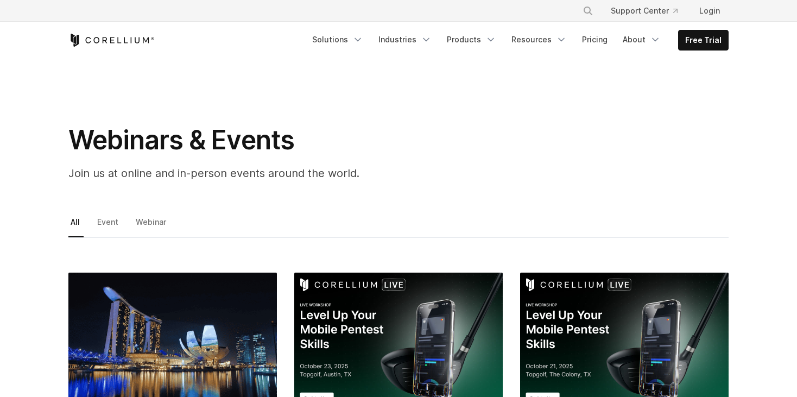 The image size is (797, 397). What do you see at coordinates (642, 40) in the screenshot?
I see `a: About` at bounding box center [642, 40].